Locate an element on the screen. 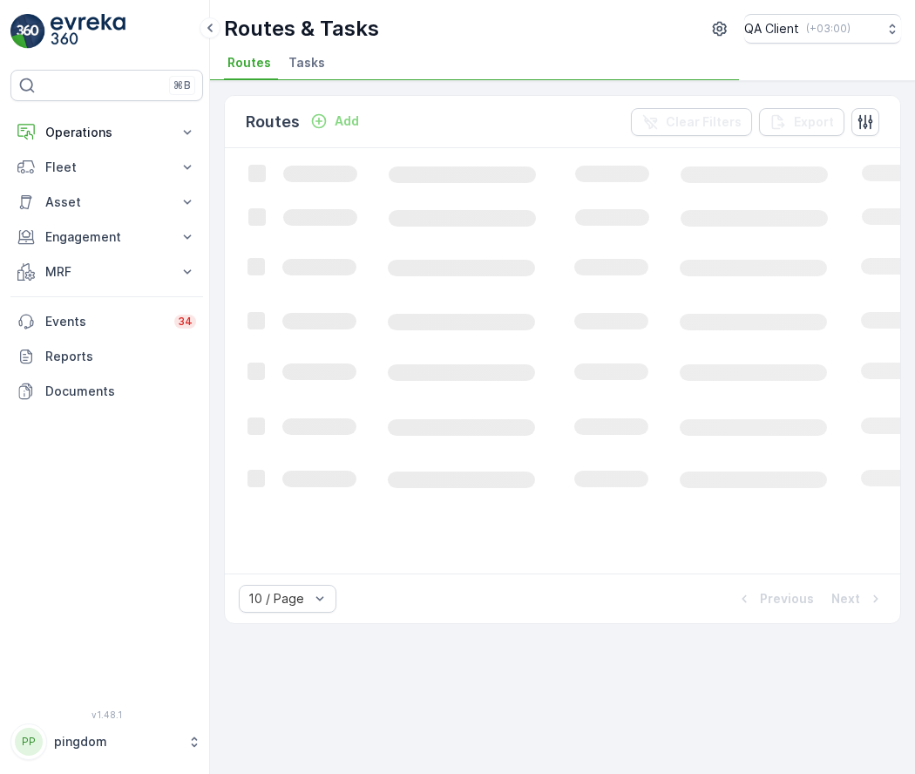  div: PP is located at coordinates (29, 742).